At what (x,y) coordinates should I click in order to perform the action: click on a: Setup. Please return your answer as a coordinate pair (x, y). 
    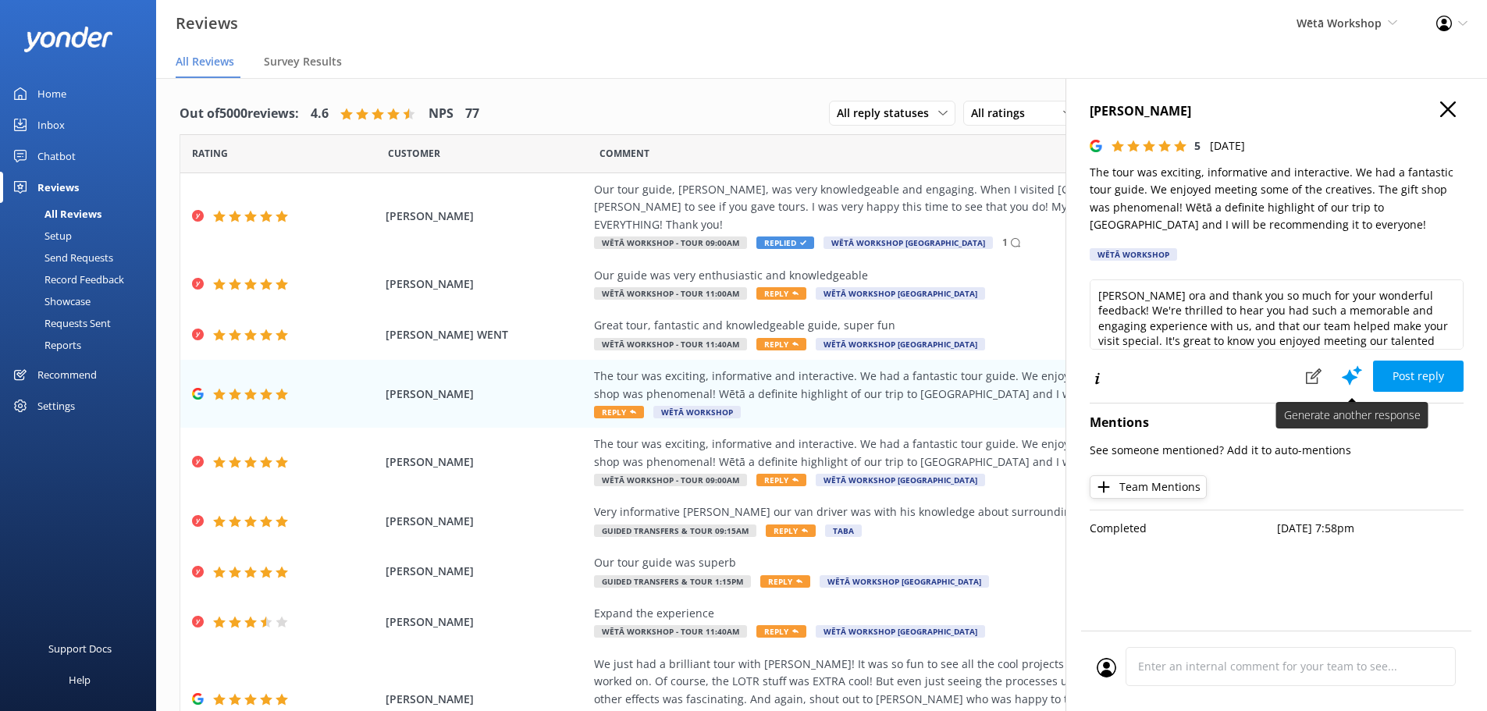
    Looking at the image, I should click on (83, 236).